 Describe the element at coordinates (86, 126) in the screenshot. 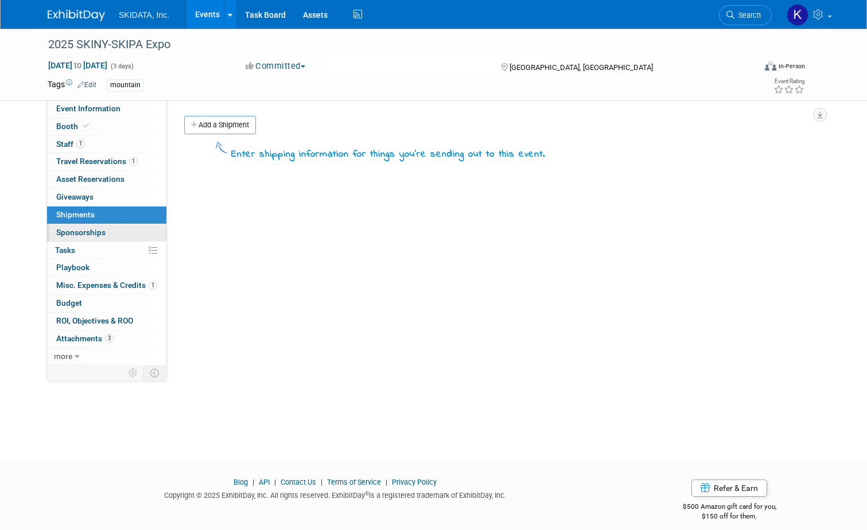

I see `i: Booth reservation complete` at that location.